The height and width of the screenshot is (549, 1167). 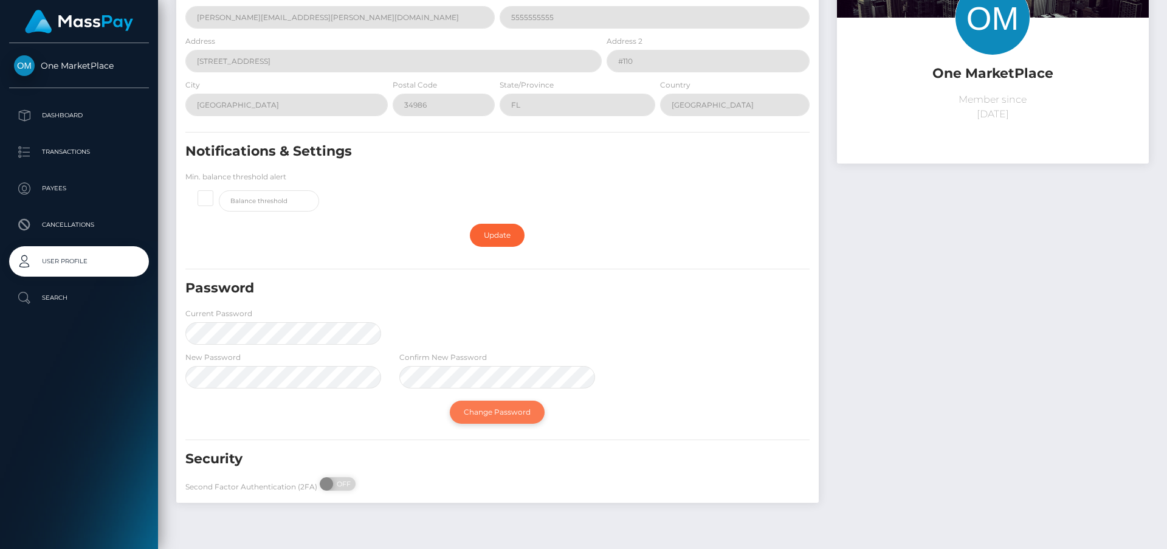 What do you see at coordinates (79, 116) in the screenshot?
I see `p: Dashboard` at bounding box center [79, 116].